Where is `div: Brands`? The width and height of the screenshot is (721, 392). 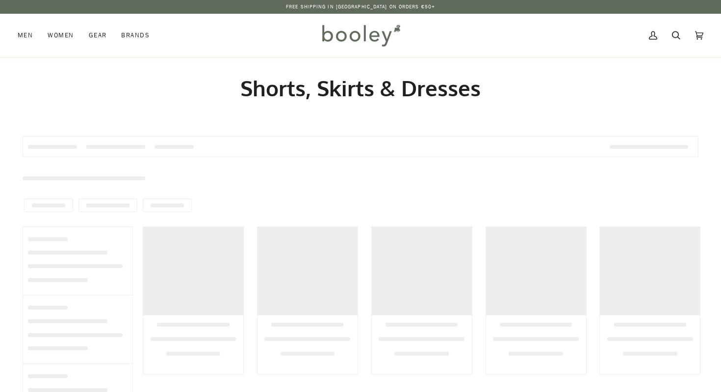
div: Brands is located at coordinates (135, 35).